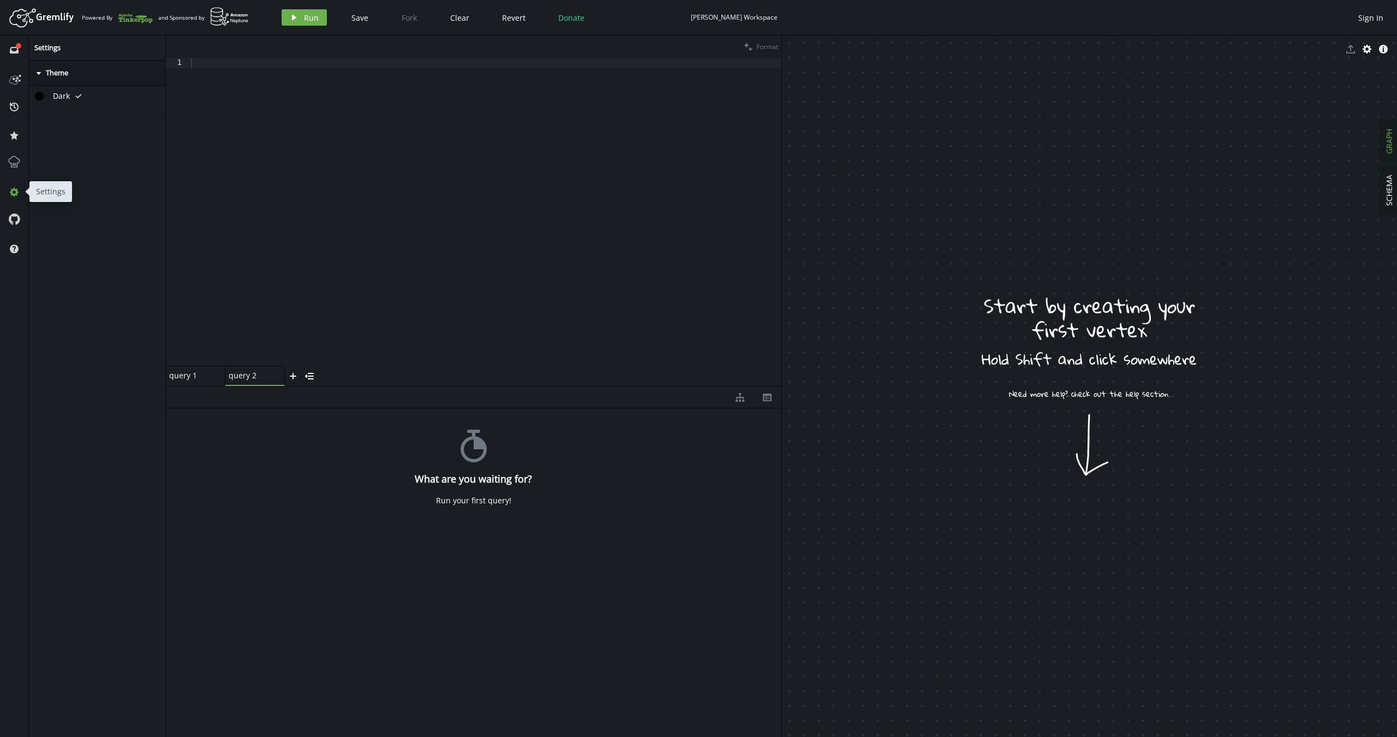 Image resolution: width=1397 pixels, height=737 pixels. Describe the element at coordinates (47, 47) in the screenshot. I see `span: Settings` at that location.